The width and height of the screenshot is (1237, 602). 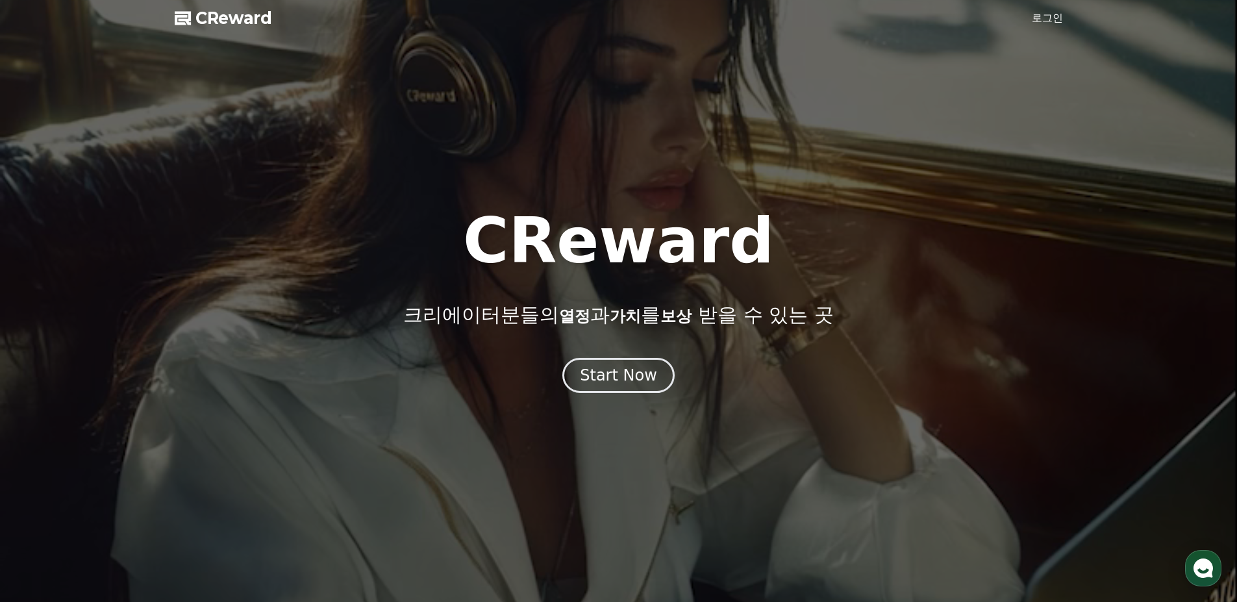 I want to click on span: 보상, so click(x=676, y=316).